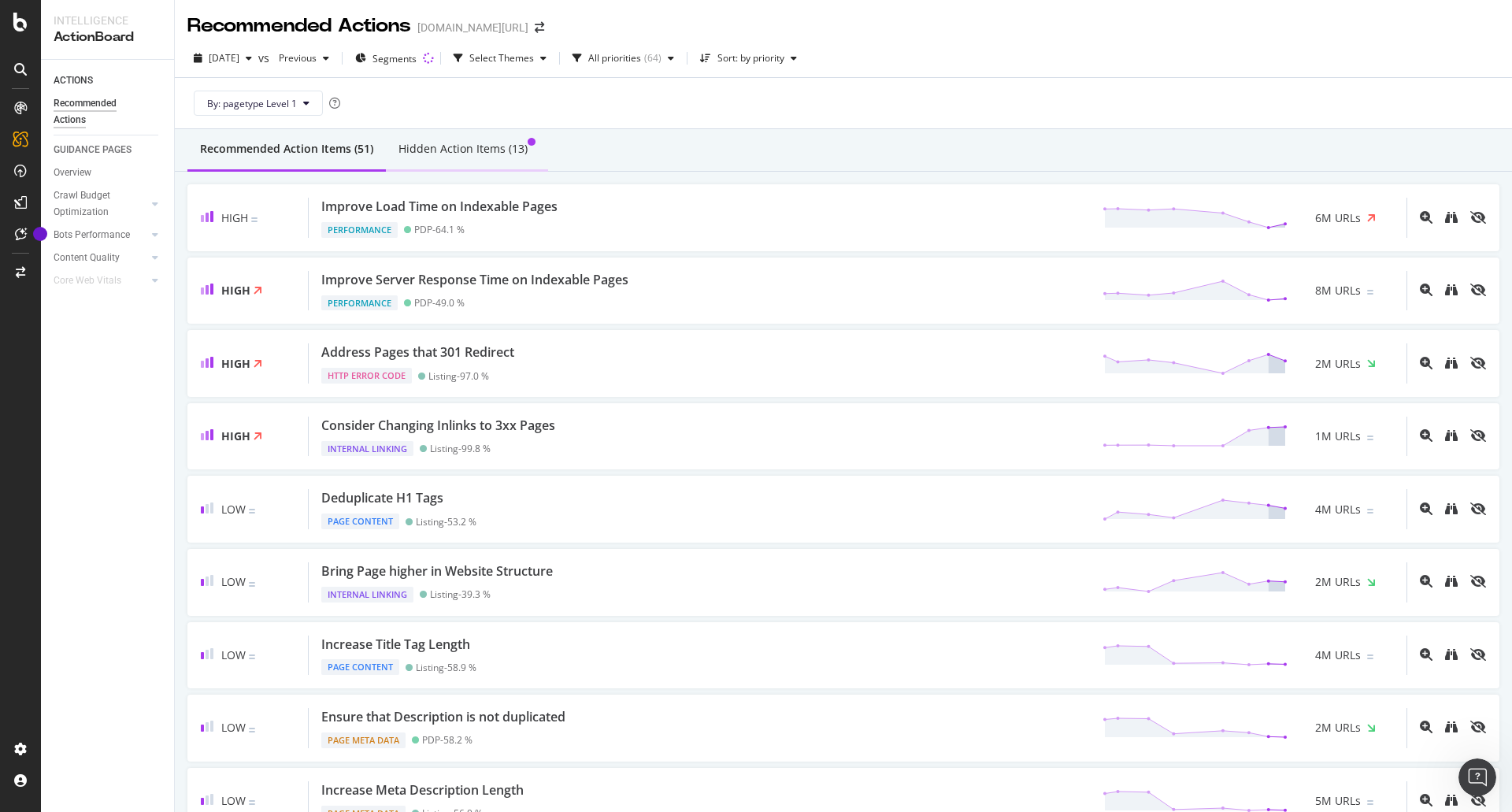  Describe the element at coordinates (422, 790) in the screenshot. I see `div: Increase Meta Description Length` at that location.